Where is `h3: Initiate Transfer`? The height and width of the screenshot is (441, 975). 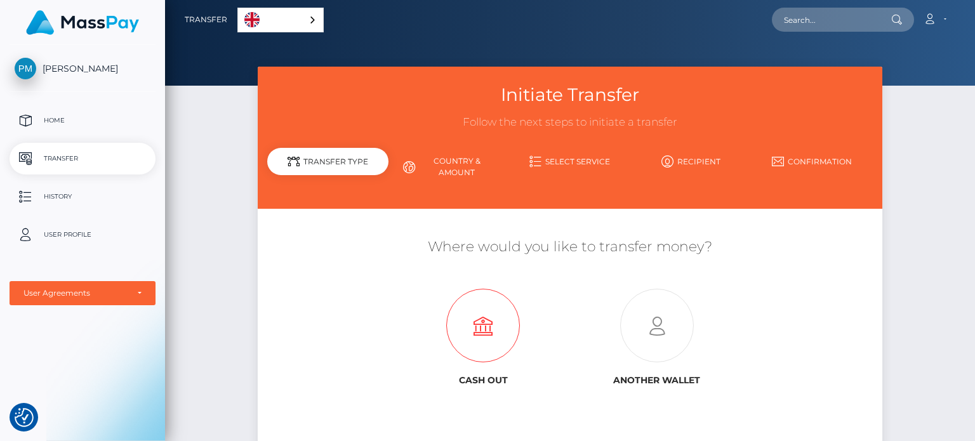 h3: Initiate Transfer is located at coordinates (570, 95).